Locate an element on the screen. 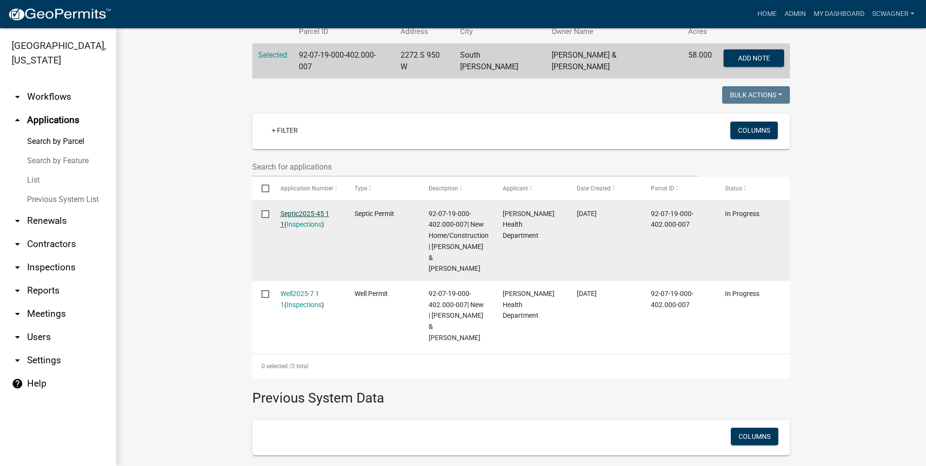 This screenshot has width=926, height=466. td: 2272 S 950 W is located at coordinates (424, 61).